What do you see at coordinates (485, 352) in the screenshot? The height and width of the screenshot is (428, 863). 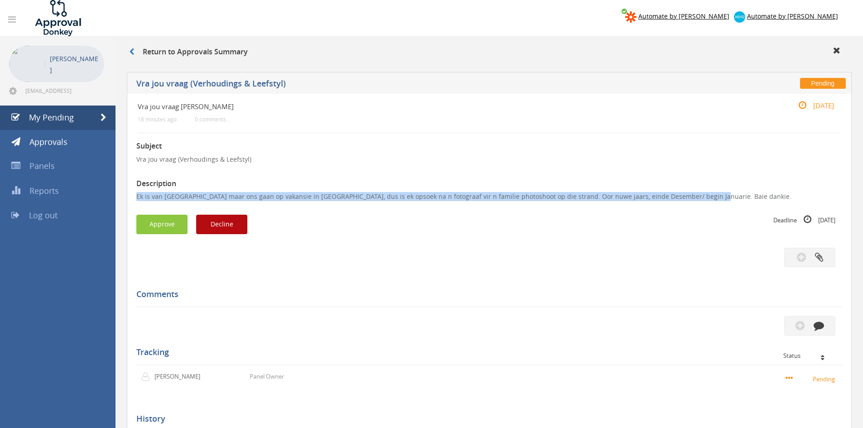 I see `h5: Tracking` at bounding box center [485, 352].